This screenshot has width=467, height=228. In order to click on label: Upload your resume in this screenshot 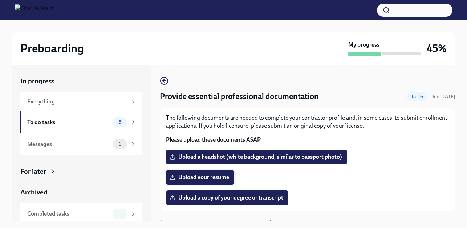, I will do `click(200, 177)`.